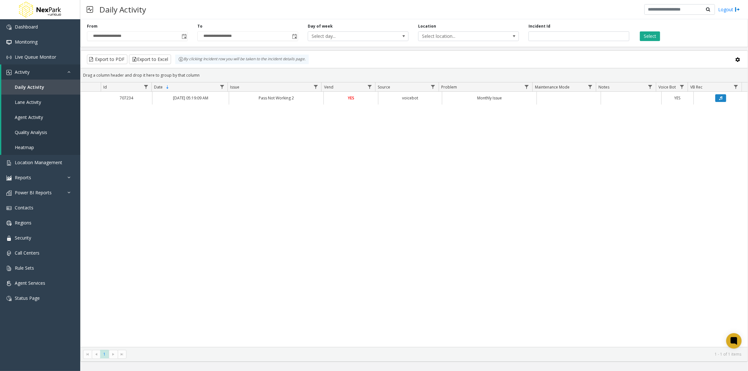 Image resolution: width=748 pixels, height=371 pixels. I want to click on span: Security, so click(23, 238).